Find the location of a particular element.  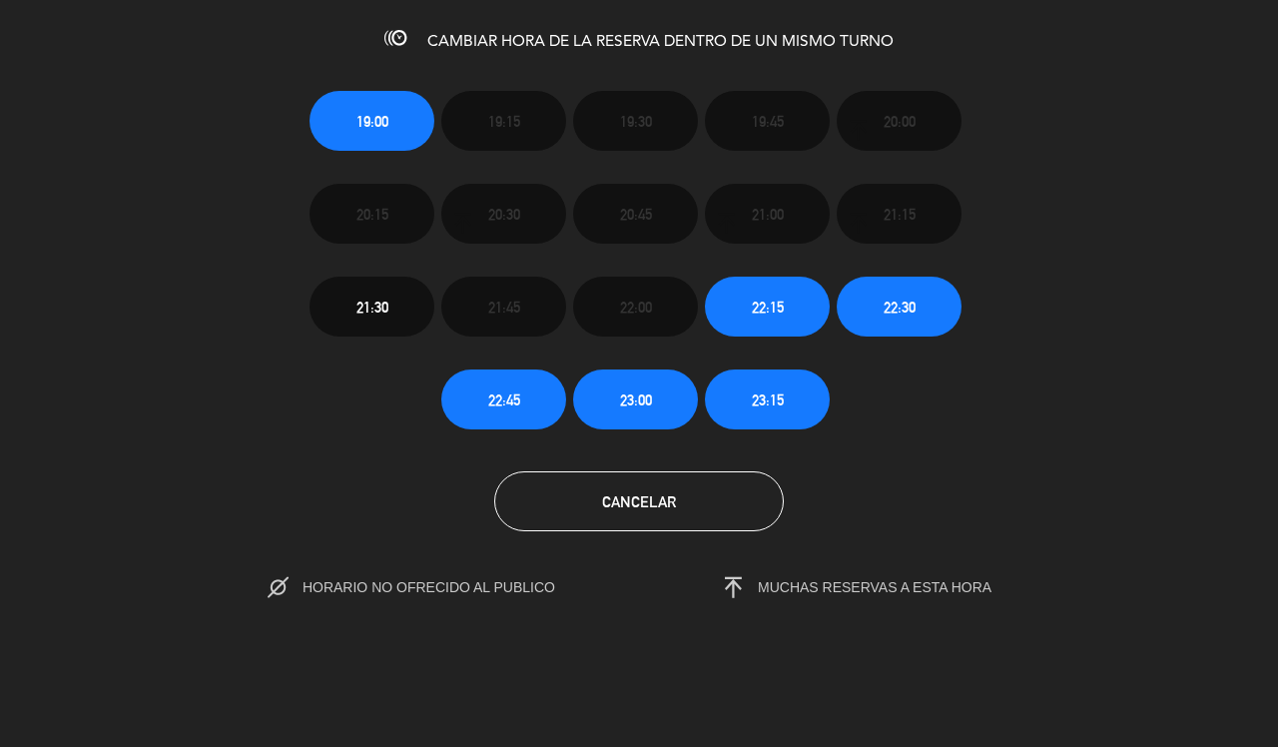

span: 19:00 is located at coordinates (372, 121).